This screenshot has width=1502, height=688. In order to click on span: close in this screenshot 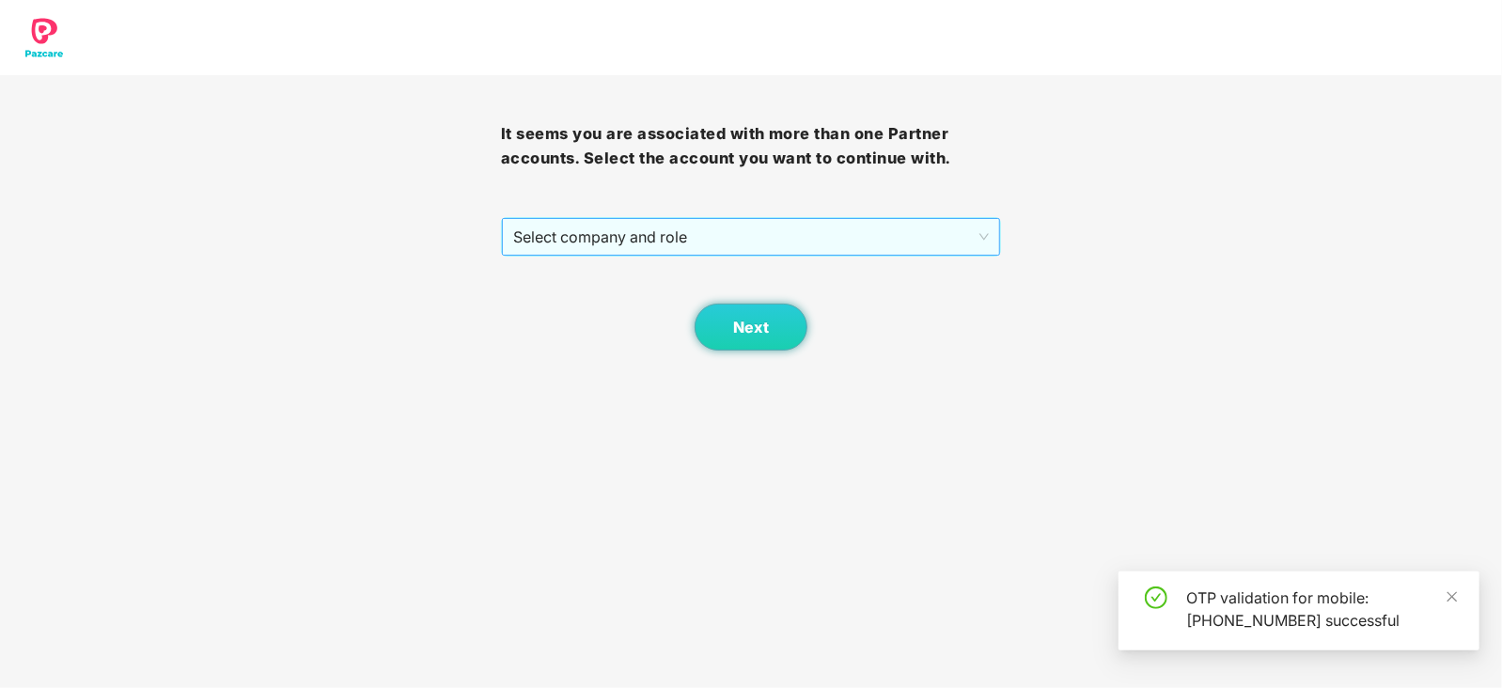, I will do `click(1452, 597)`.